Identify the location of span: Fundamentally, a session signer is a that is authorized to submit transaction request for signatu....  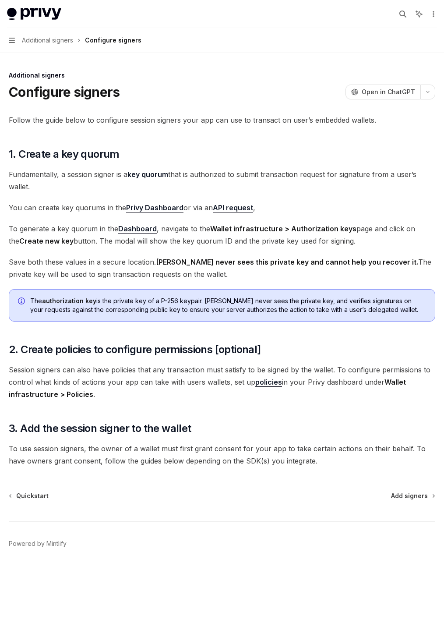
(222, 180).